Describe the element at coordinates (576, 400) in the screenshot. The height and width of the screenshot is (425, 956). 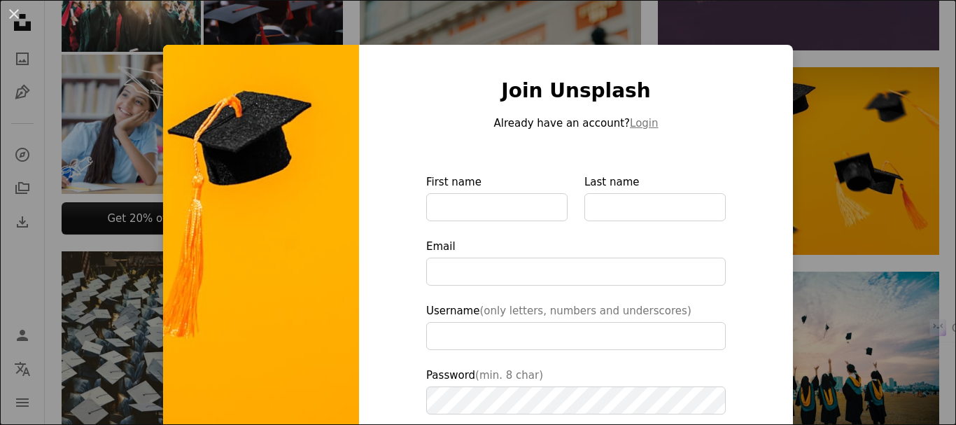
I see `input: Password(min. 8 char)` at that location.